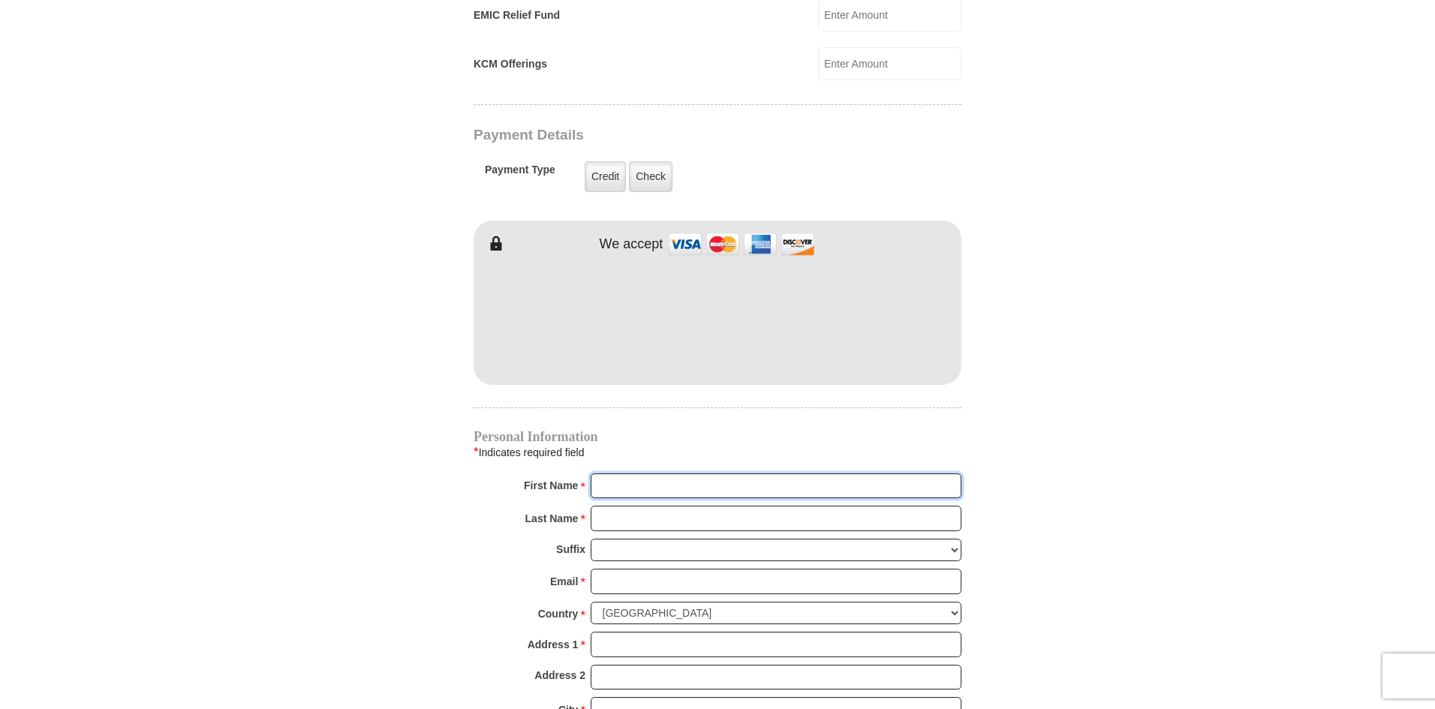 This screenshot has width=1435, height=709. Describe the element at coordinates (651, 176) in the screenshot. I see `label: Check` at that location.